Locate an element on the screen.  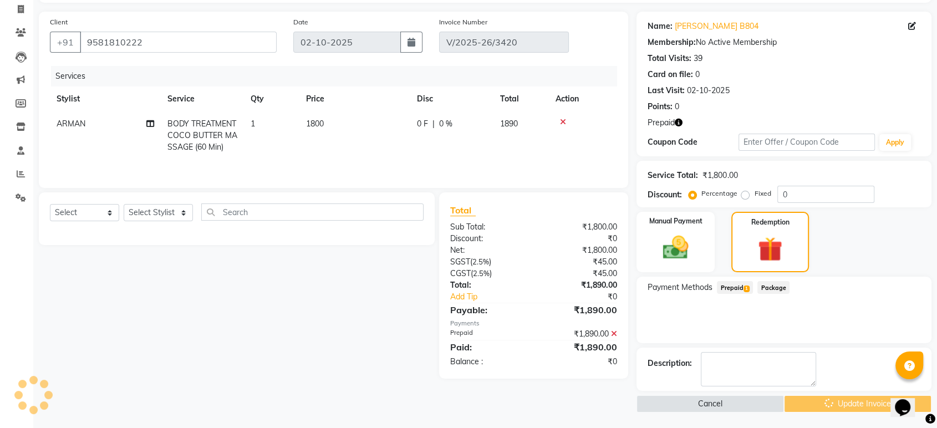
label: Invoice Number is located at coordinates (463, 22).